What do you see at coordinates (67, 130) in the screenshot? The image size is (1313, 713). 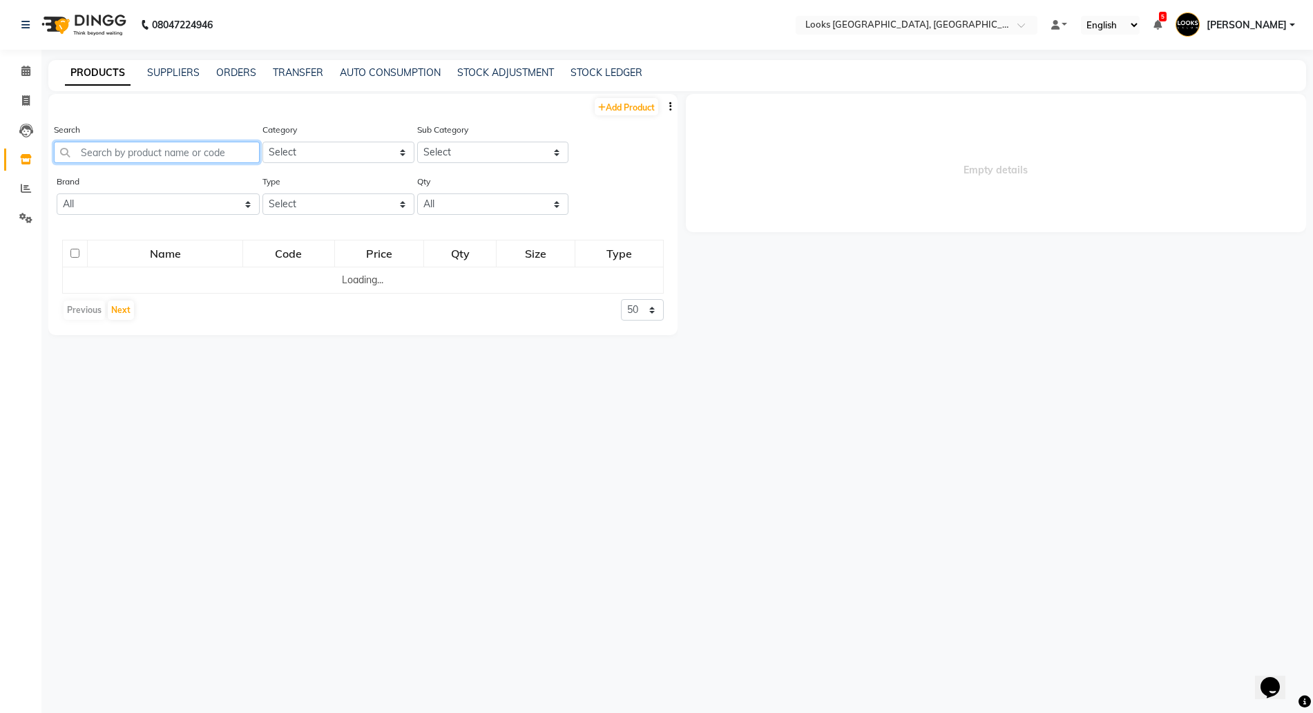 I see `label: Search` at bounding box center [67, 130].